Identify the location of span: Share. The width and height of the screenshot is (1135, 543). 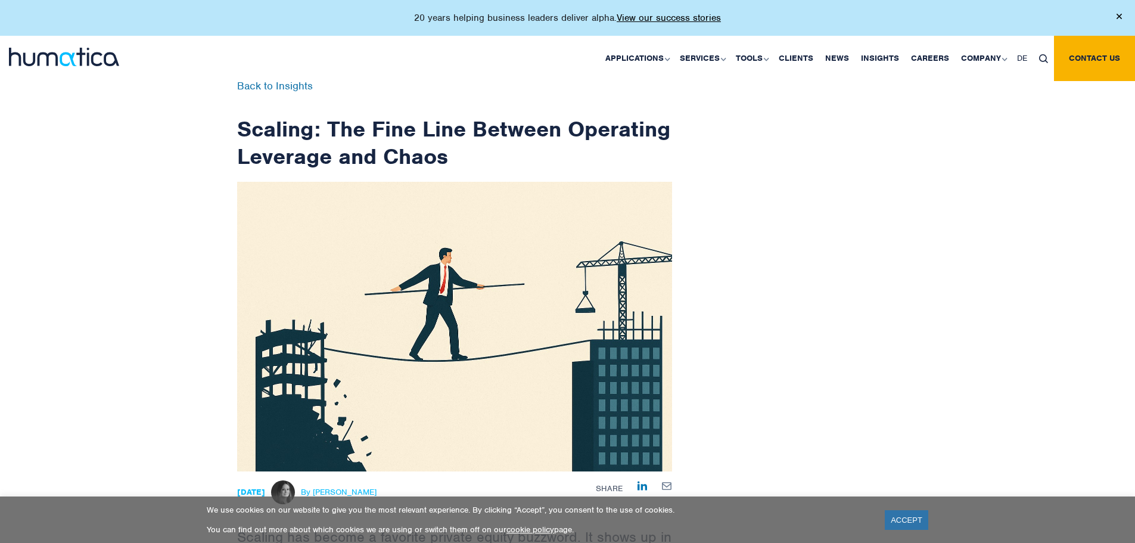
(609, 488).